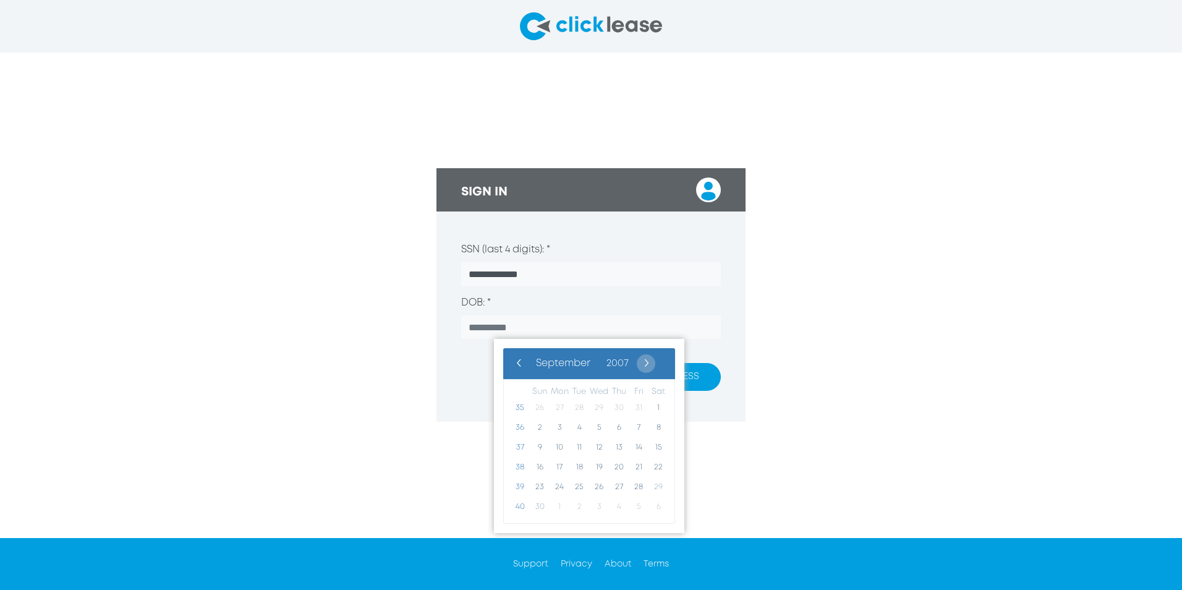 The height and width of the screenshot is (590, 1182). I want to click on span: 24, so click(559, 487).